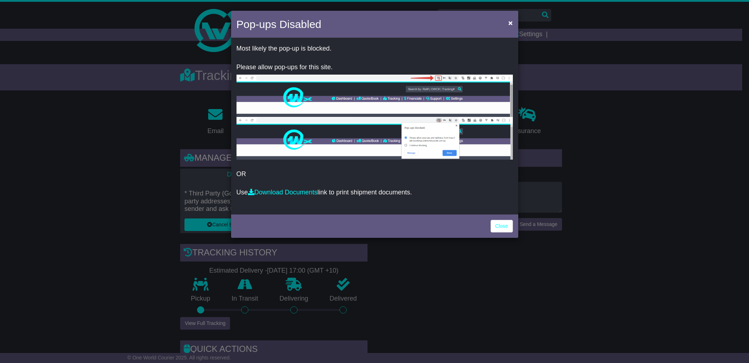 This screenshot has width=749, height=363. Describe the element at coordinates (375, 67) in the screenshot. I see `p: Please allow pop-ups for this site.` at that location.